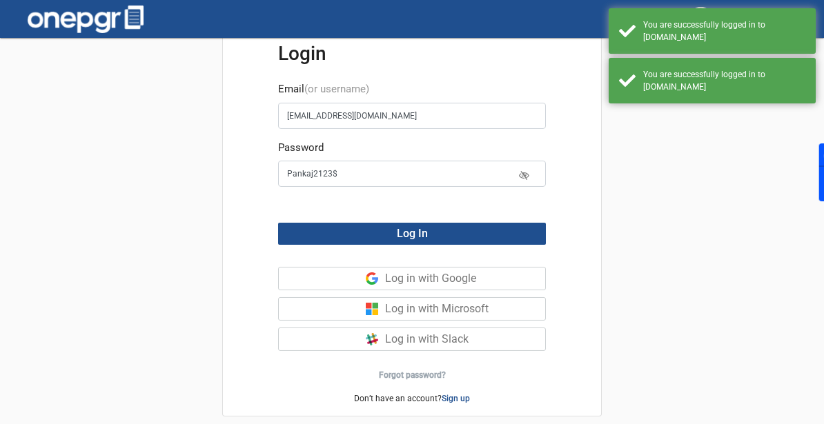 The width and height of the screenshot is (824, 424). Describe the element at coordinates (412, 174) in the screenshot. I see `input: e.g., ••••••••••••` at that location.